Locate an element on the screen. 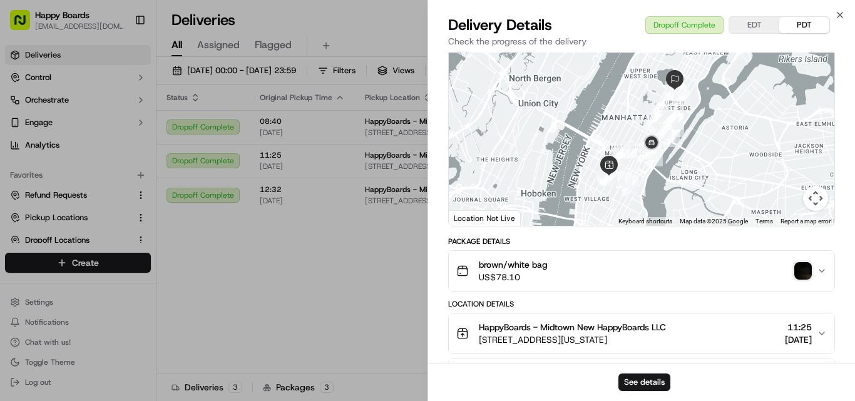 Image resolution: width=855 pixels, height=401 pixels. div: 30 is located at coordinates (654, 118).